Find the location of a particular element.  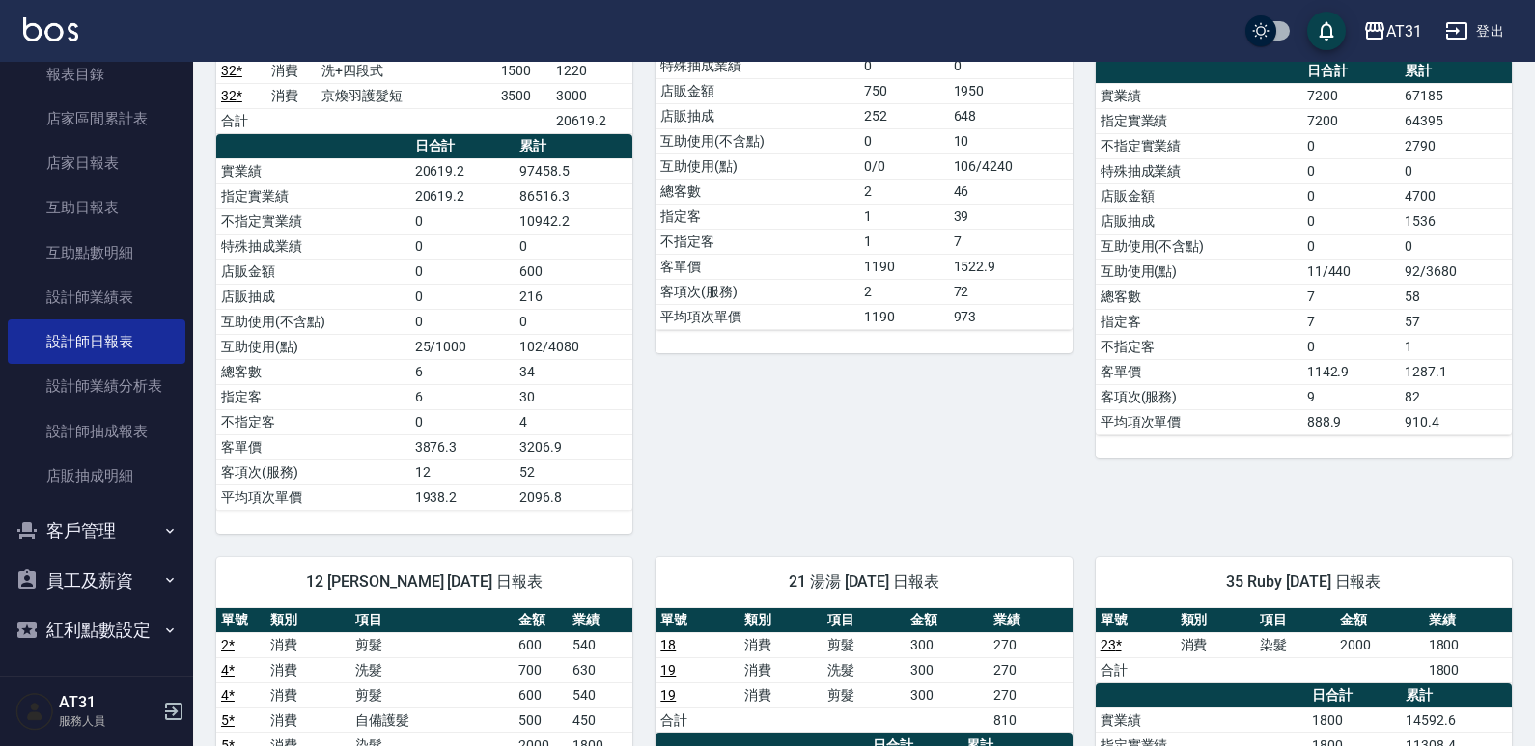

a: 店家區間累計表 is located at coordinates (97, 119).